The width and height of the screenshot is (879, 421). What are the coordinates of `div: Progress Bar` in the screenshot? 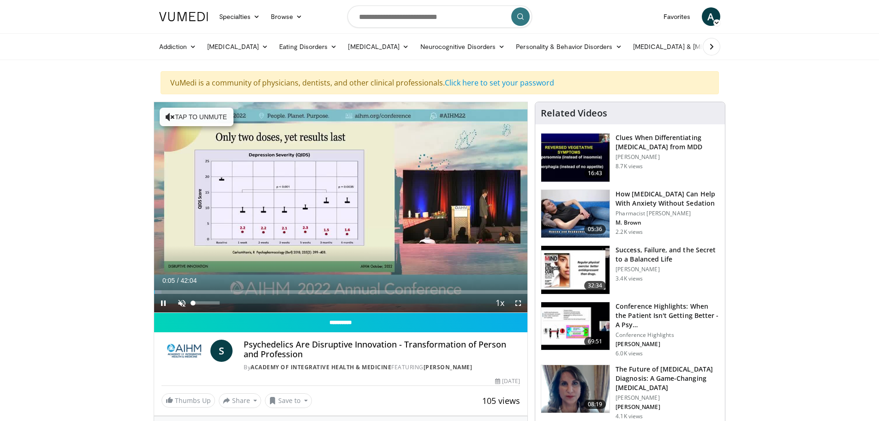 It's located at (341, 292).